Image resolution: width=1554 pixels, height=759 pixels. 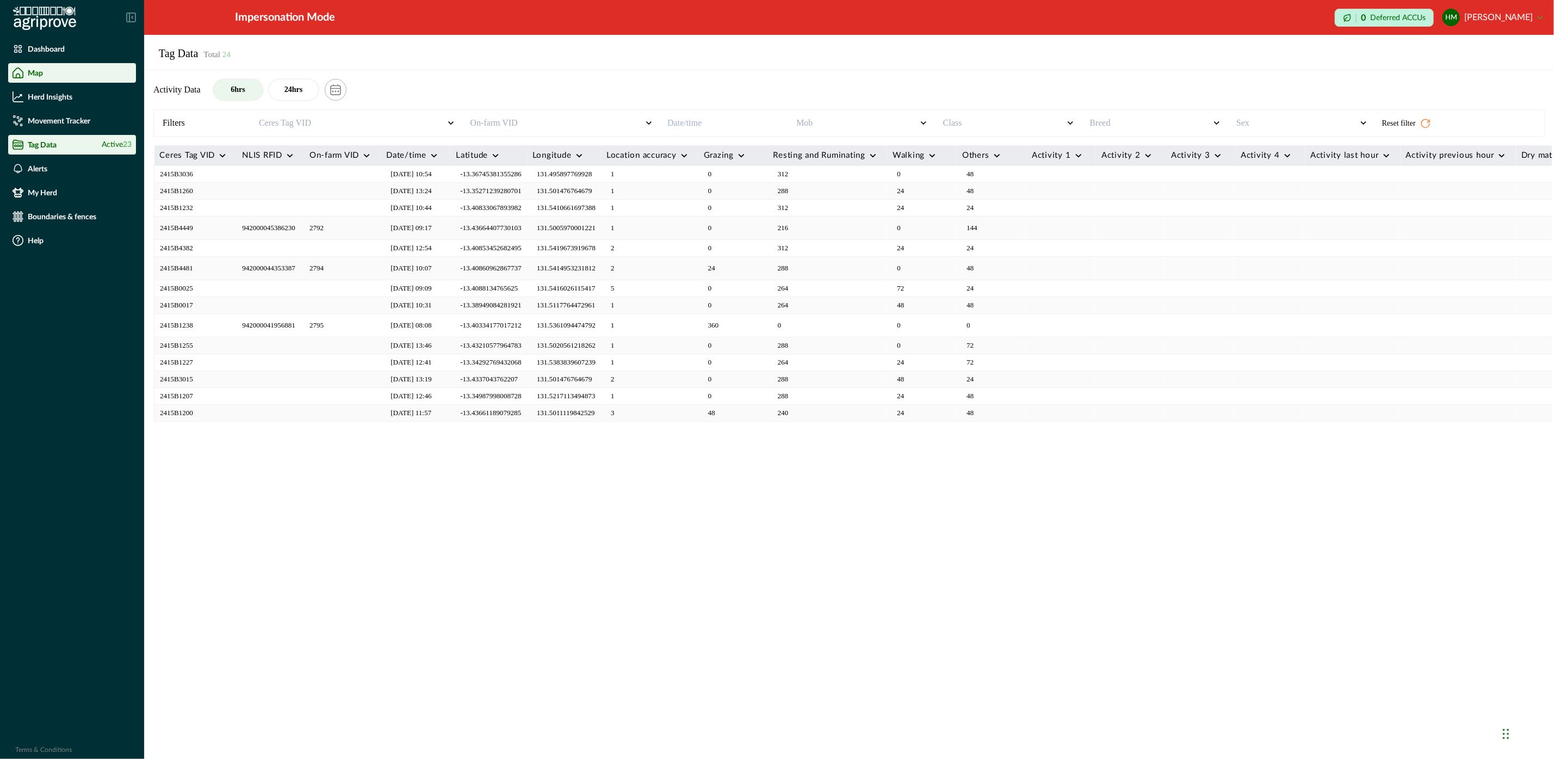 I want to click on p: 131.5361094474792, so click(x=566, y=325).